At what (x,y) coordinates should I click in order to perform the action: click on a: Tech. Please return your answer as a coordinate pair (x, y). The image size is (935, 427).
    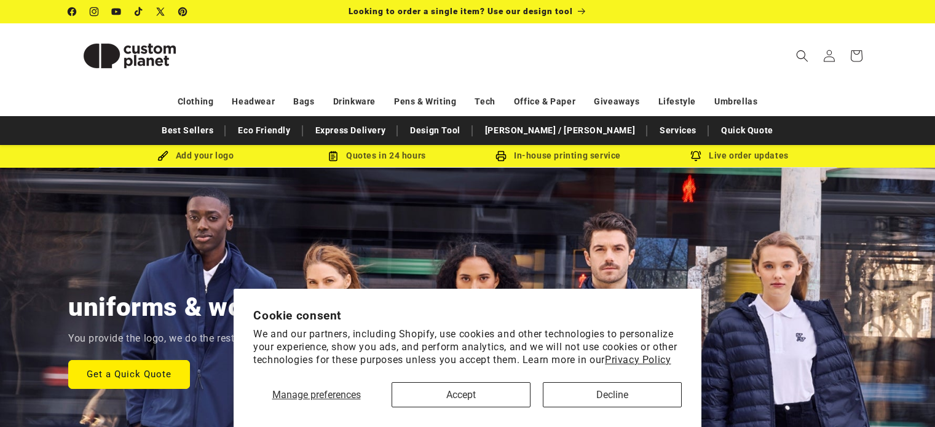
    Looking at the image, I should click on (485, 101).